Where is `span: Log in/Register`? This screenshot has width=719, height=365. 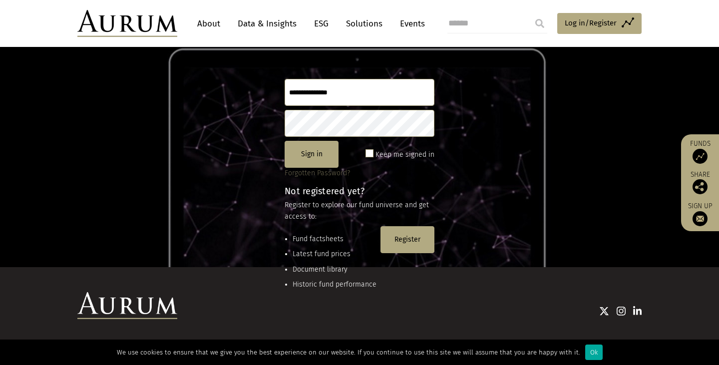
span: Log in/Register is located at coordinates (591, 23).